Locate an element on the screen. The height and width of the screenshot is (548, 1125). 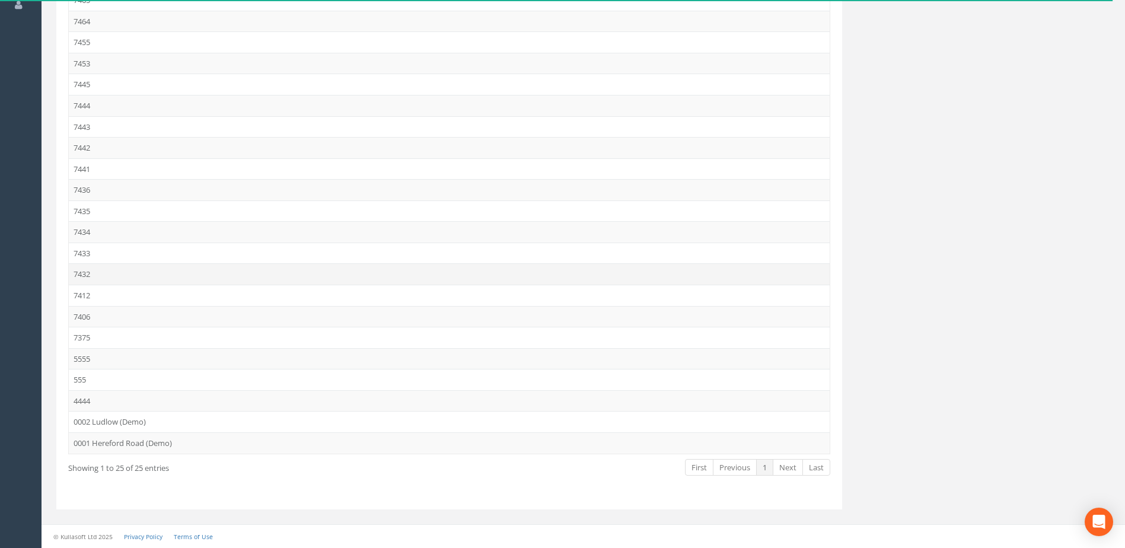
td: 555 is located at coordinates (449, 379).